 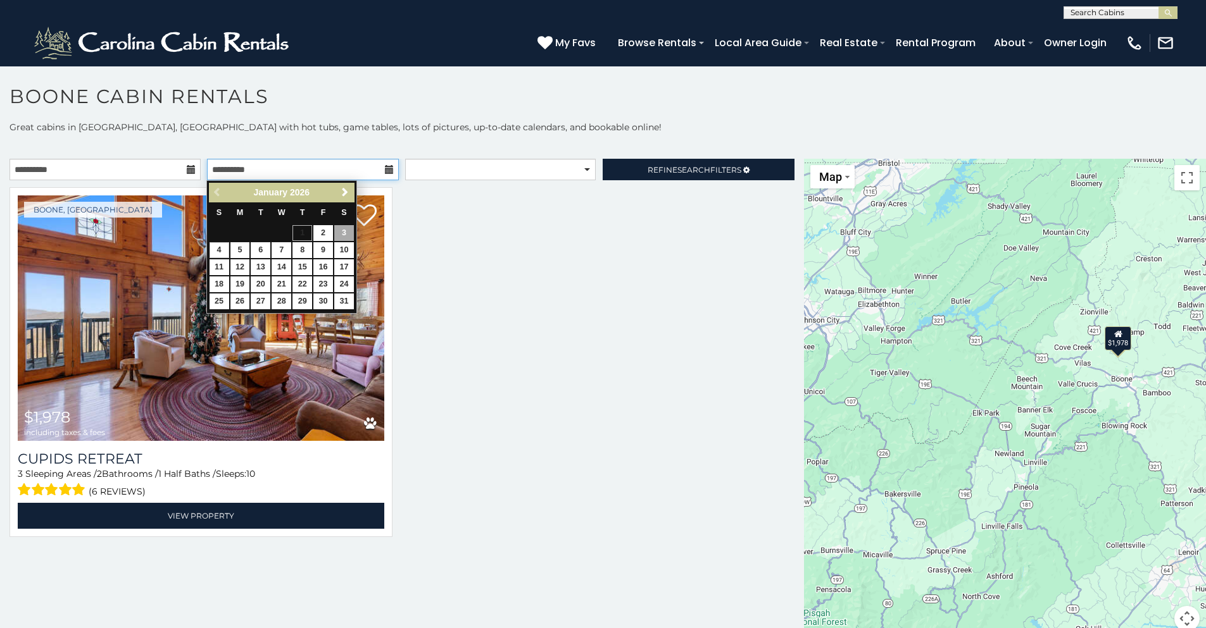 I want to click on a: 28, so click(x=281, y=301).